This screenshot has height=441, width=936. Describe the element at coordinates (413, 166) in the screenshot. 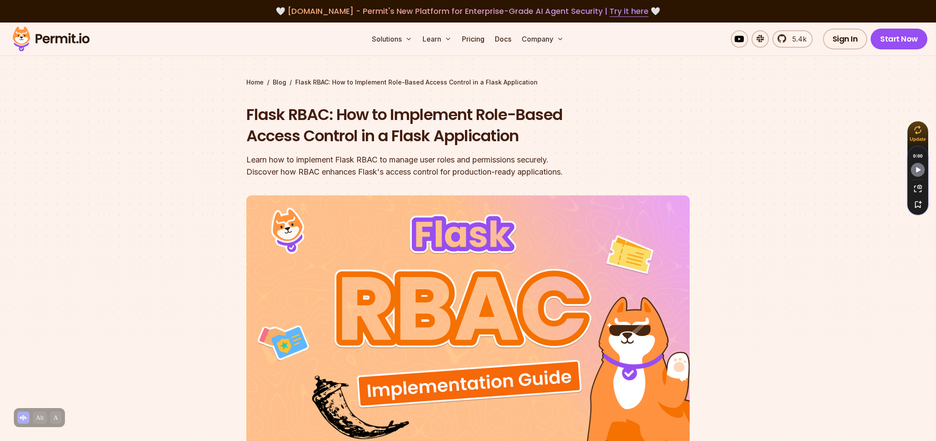

I see `div: Learn how to implement Flask RBAC to manage user roles and permissions securely. Discover how RBA...` at that location.